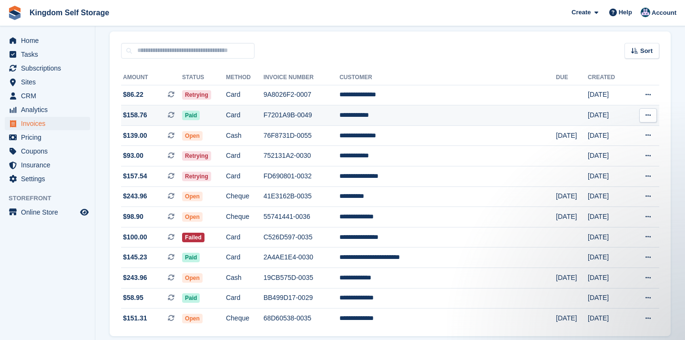 This screenshot has height=340, width=685. Describe the element at coordinates (301, 95) in the screenshot. I see `td: 9A8026F2-0007` at that location.